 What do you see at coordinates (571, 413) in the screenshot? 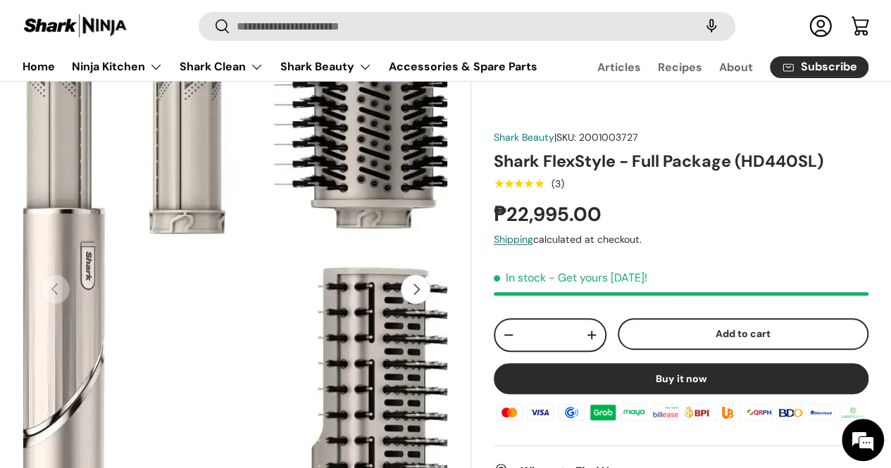
I see `img: gcash` at bounding box center [571, 413].